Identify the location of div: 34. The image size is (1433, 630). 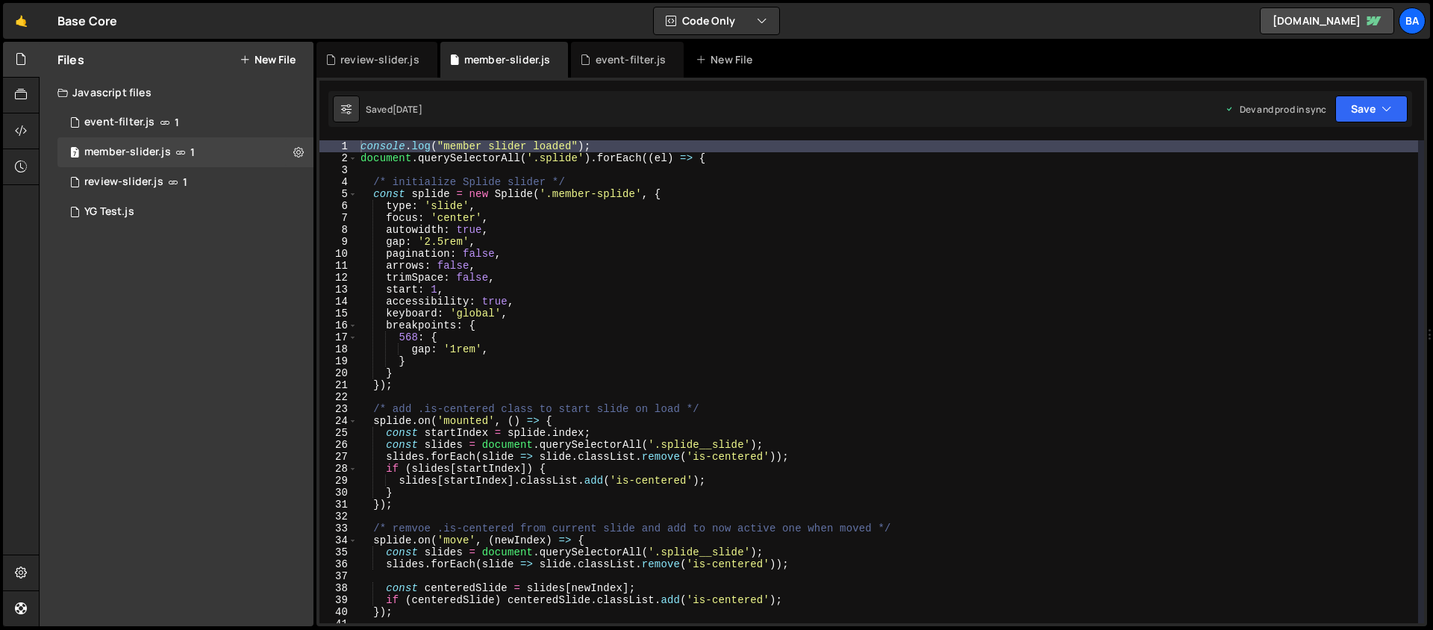
(338, 540).